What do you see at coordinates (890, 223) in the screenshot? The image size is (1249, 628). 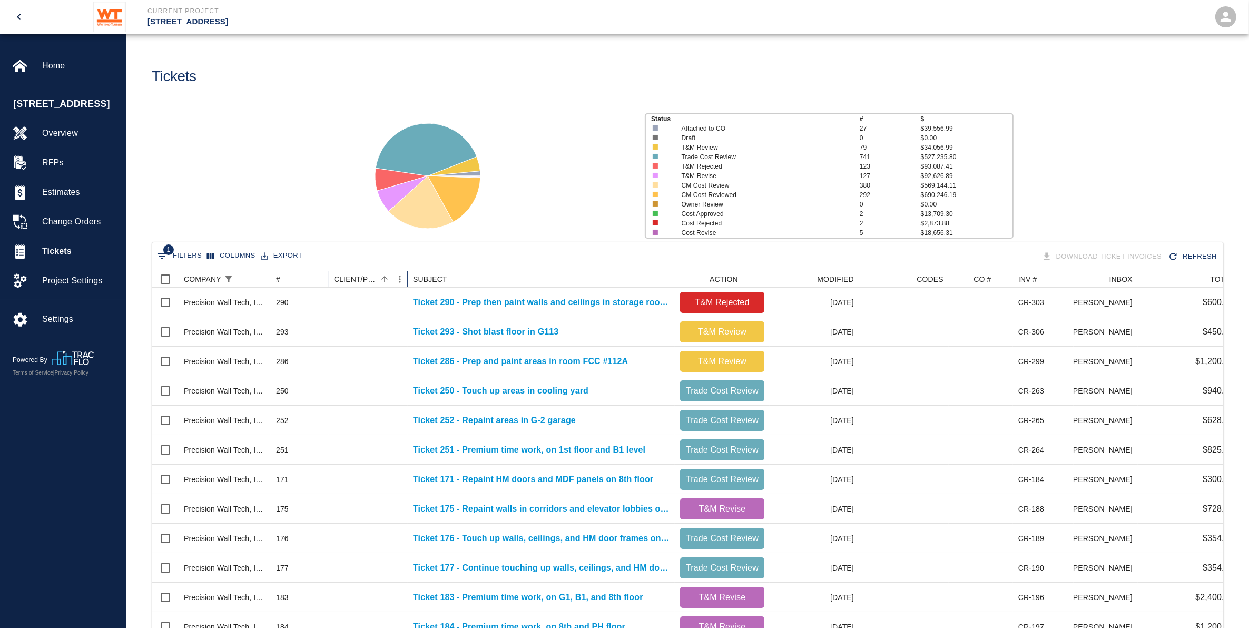 I see `p: 2` at bounding box center [890, 223].